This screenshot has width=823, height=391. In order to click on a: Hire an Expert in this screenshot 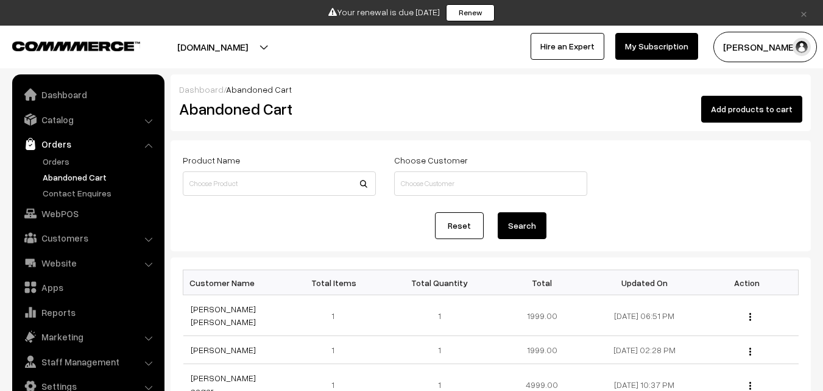, I will do `click(567, 46)`.